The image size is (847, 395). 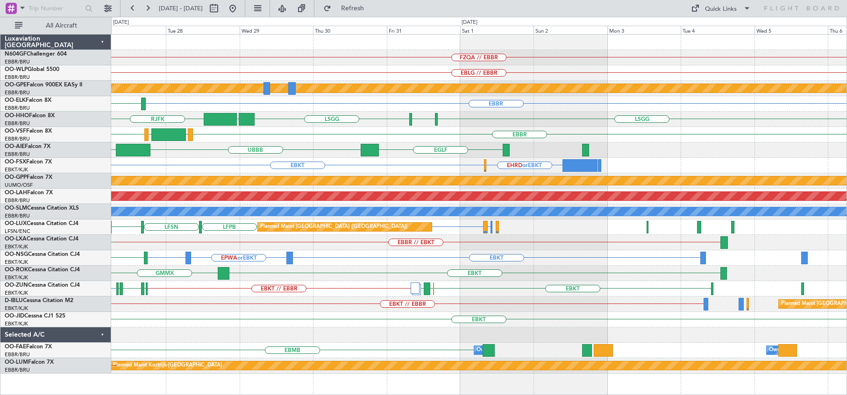 What do you see at coordinates (353, 8) in the screenshot?
I see `span: Refresh` at bounding box center [353, 8].